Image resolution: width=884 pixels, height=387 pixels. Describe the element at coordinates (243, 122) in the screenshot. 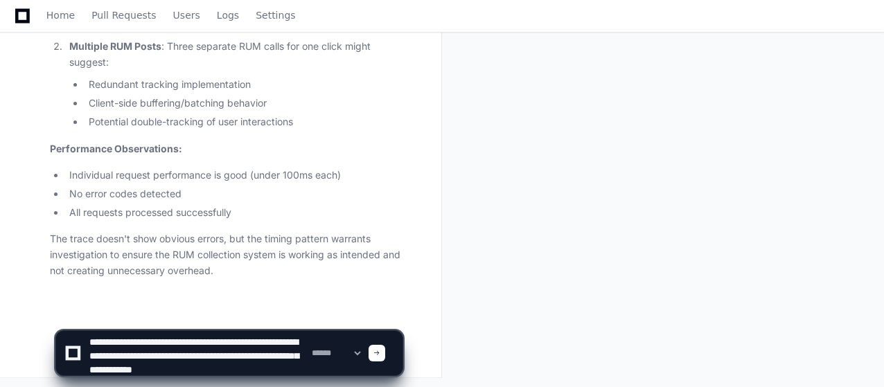

I see `li: Potential double-tracking of user interactions` at that location.